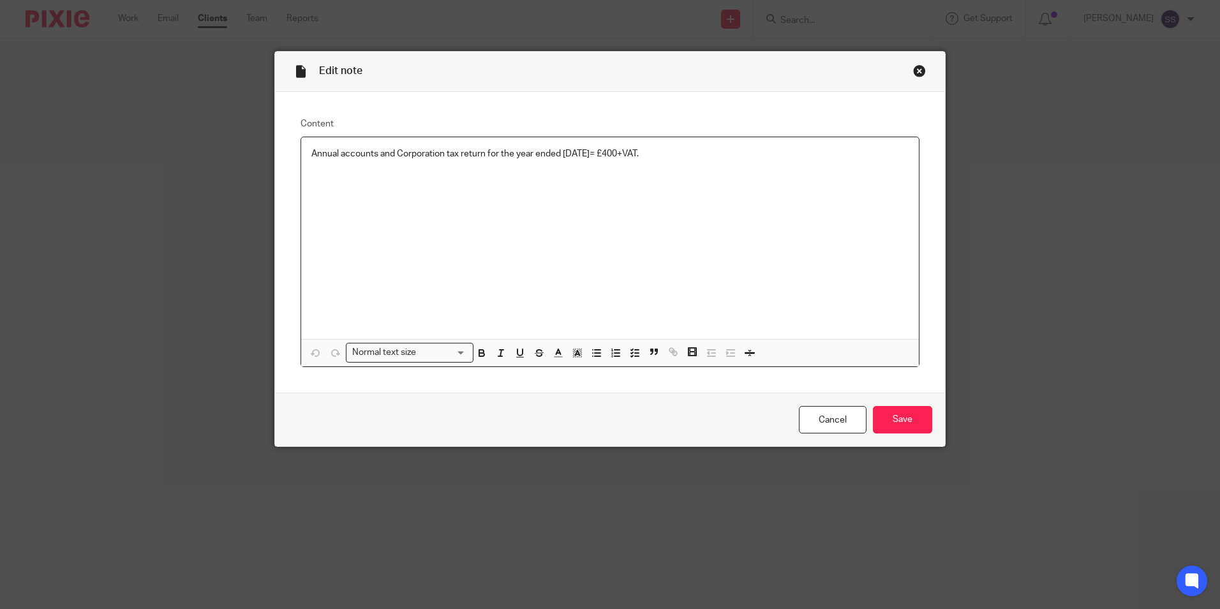 The image size is (1220, 609). I want to click on input: Search for option, so click(443, 352).